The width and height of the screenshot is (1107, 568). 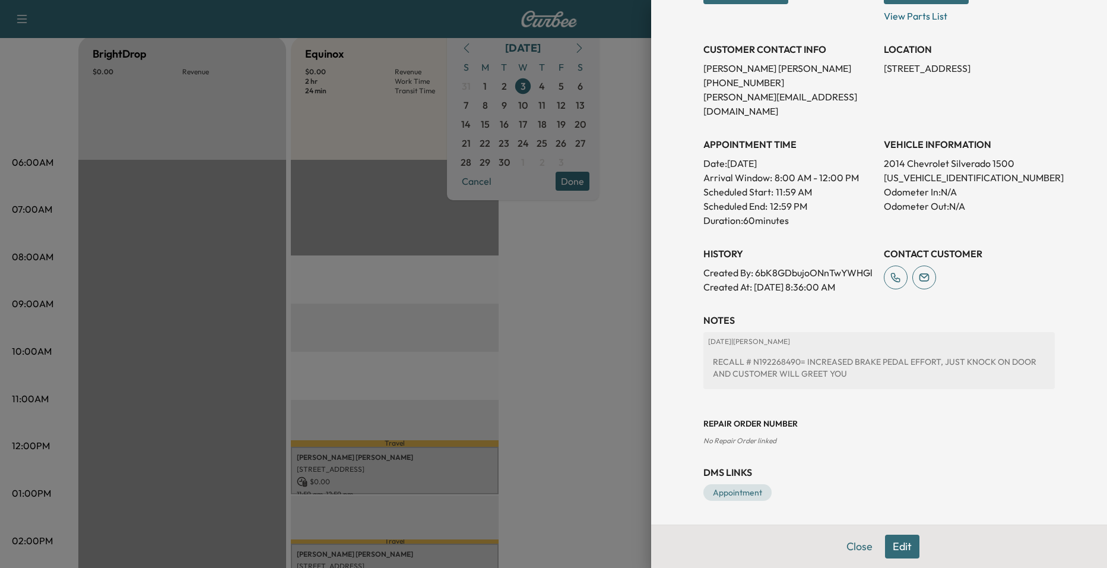 What do you see at coordinates (737, 492) in the screenshot?
I see `a: Appointment` at bounding box center [737, 492].